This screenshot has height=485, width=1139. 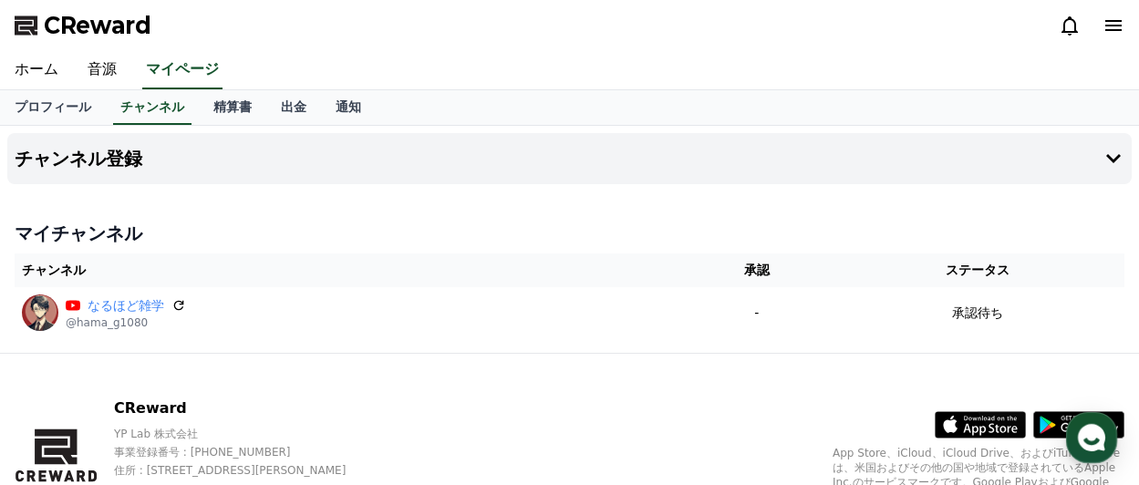 What do you see at coordinates (126, 306) in the screenshot?
I see `a: なるほど雑学` at bounding box center [126, 306].